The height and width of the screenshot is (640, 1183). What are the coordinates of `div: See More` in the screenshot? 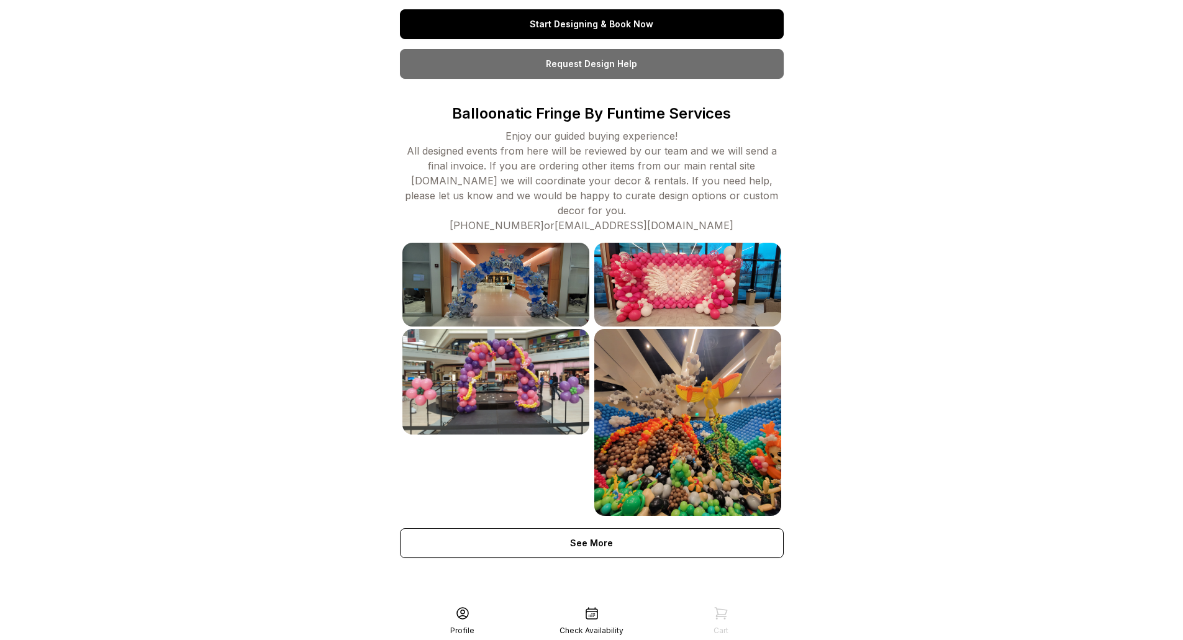 It's located at (592, 543).